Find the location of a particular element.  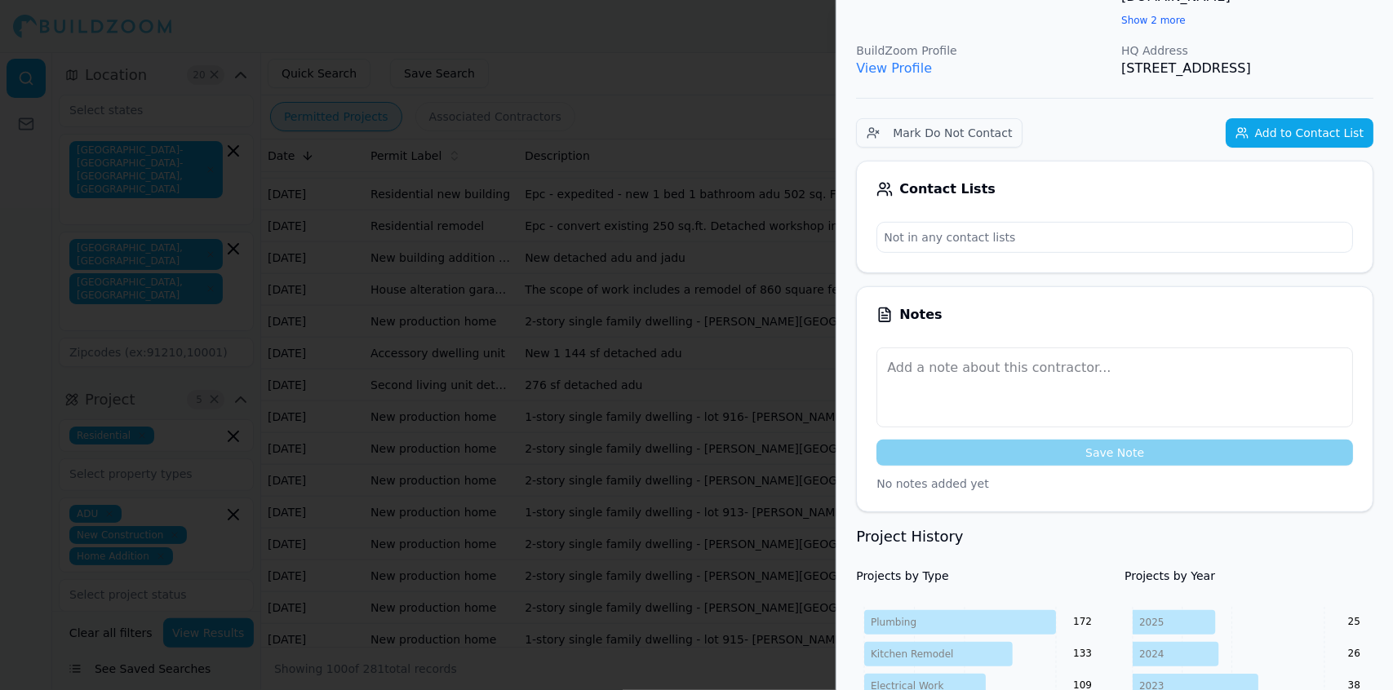

text: 26 is located at coordinates (1353, 654).